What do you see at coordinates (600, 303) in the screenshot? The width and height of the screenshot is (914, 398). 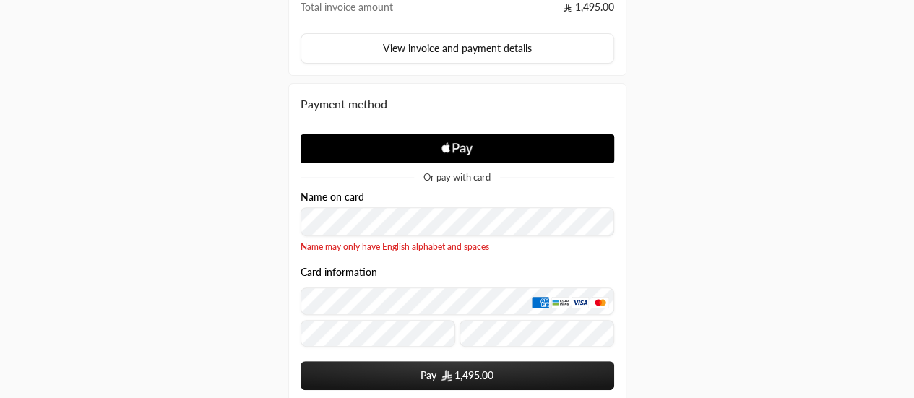 I see `img: MasterCard` at bounding box center [600, 303].